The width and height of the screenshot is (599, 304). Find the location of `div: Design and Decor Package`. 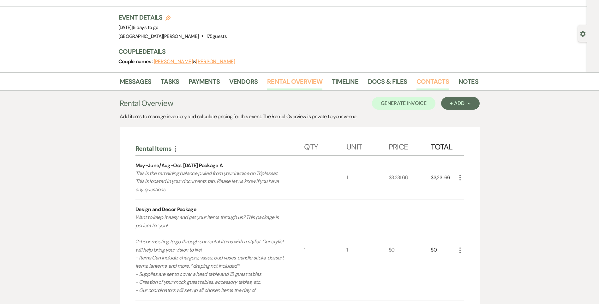

div: Design and Decor Package is located at coordinates (166, 209).